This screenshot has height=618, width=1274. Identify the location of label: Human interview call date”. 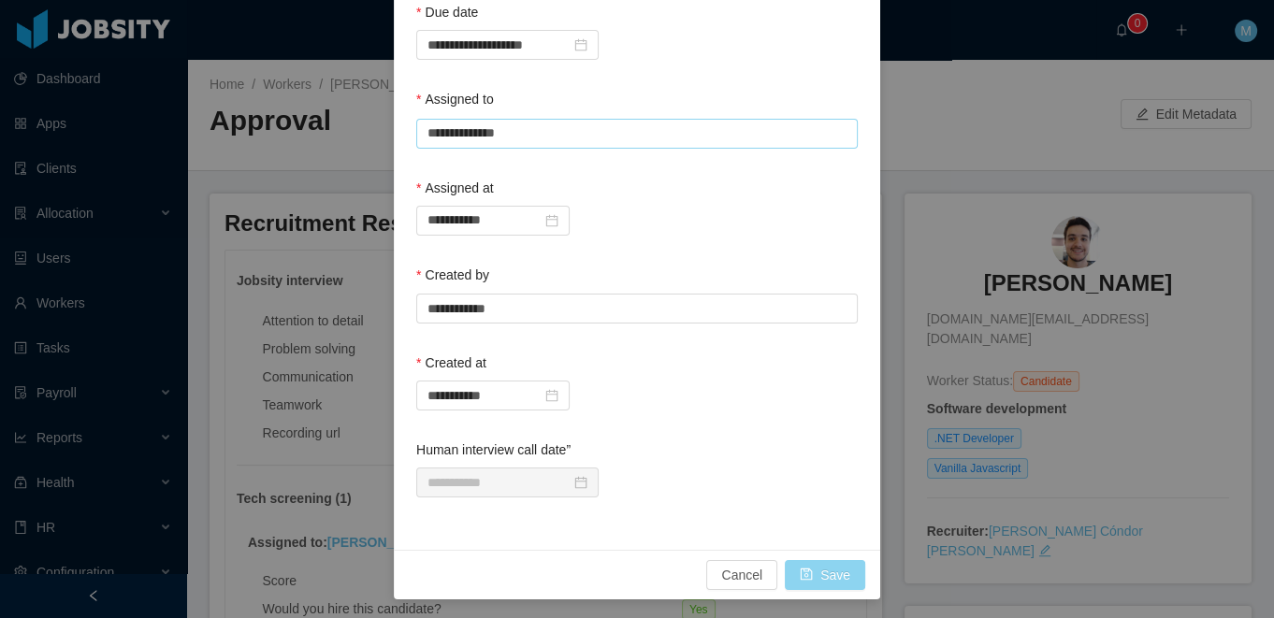
(493, 450).